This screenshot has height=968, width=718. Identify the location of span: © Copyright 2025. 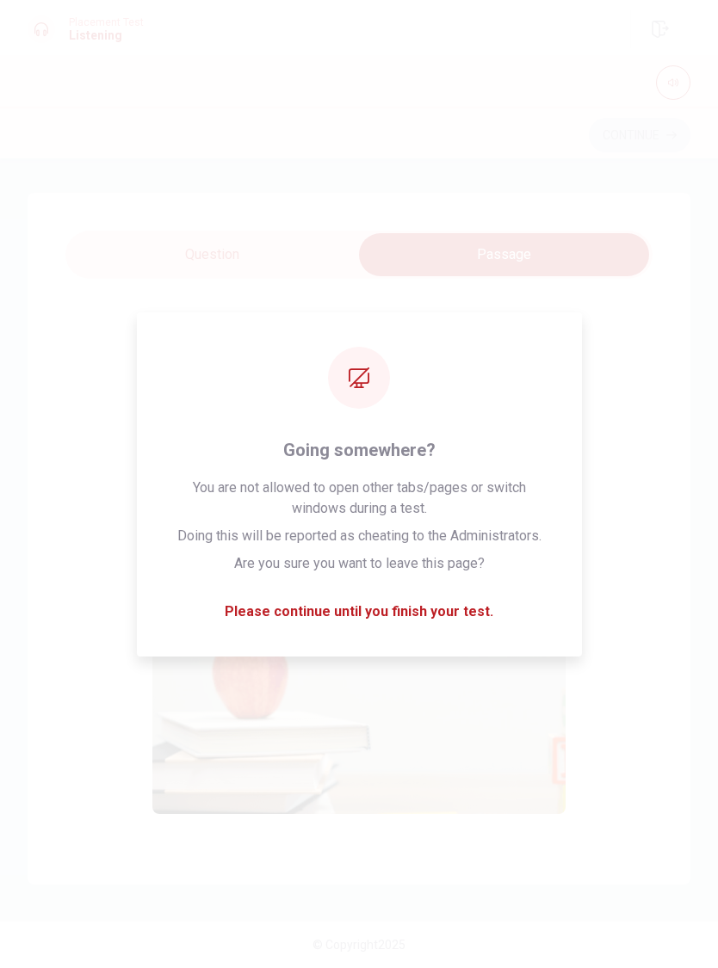
(359, 945).